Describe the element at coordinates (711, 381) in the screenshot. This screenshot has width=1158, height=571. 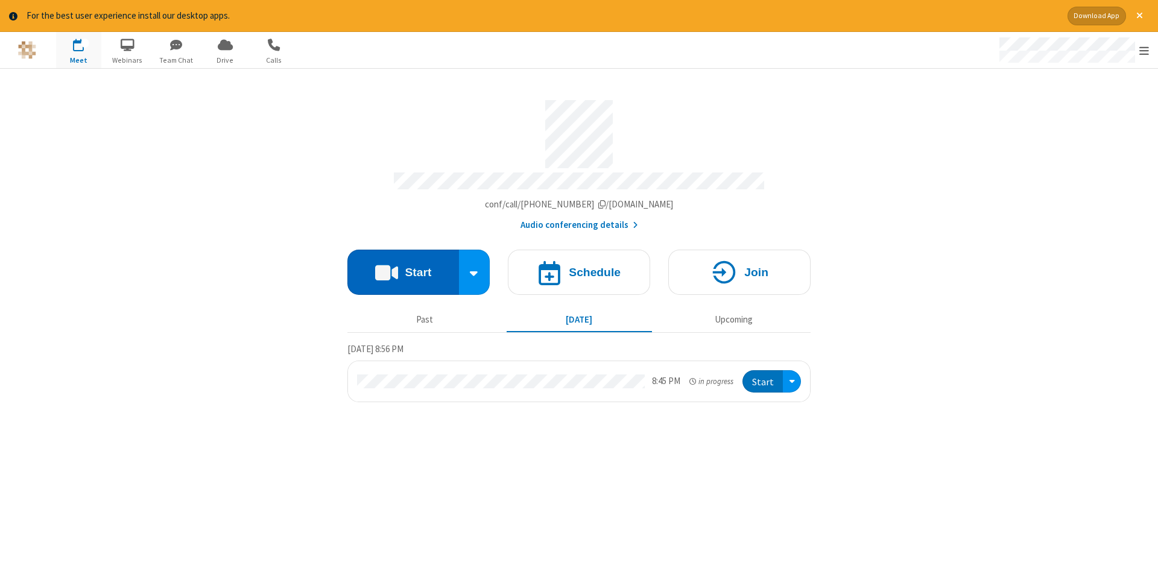
I see `em: in progress` at that location.